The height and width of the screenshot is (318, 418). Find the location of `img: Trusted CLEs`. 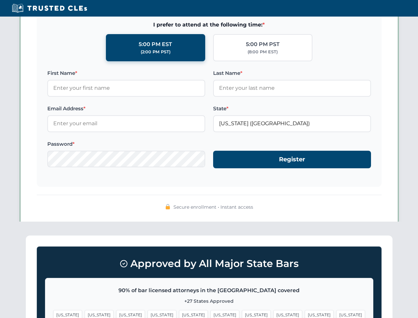

img: Trusted CLEs is located at coordinates (49, 8).